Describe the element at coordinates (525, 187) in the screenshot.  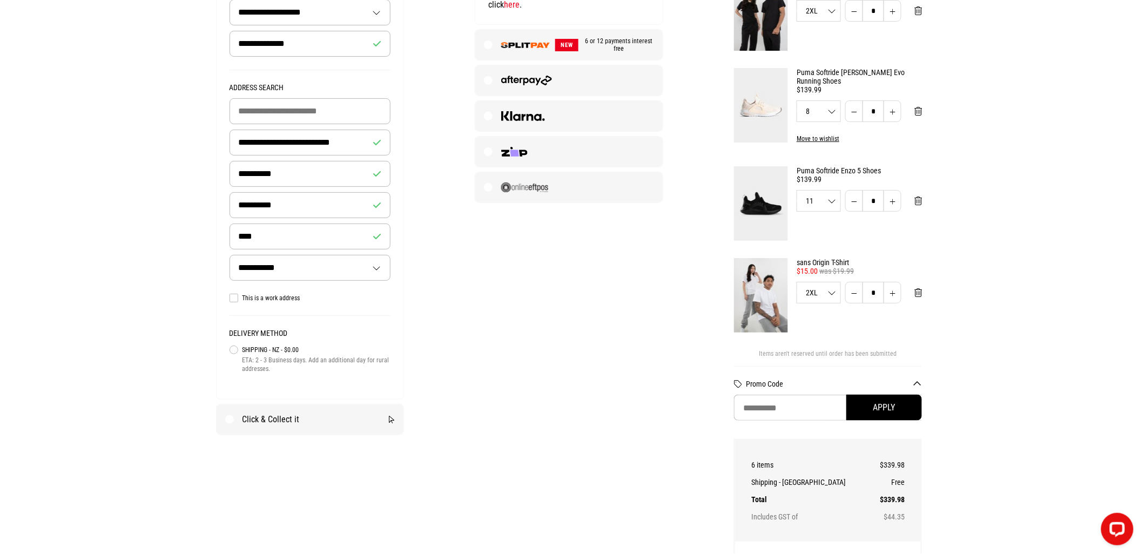
I see `img: Online EFTPOS` at that location.